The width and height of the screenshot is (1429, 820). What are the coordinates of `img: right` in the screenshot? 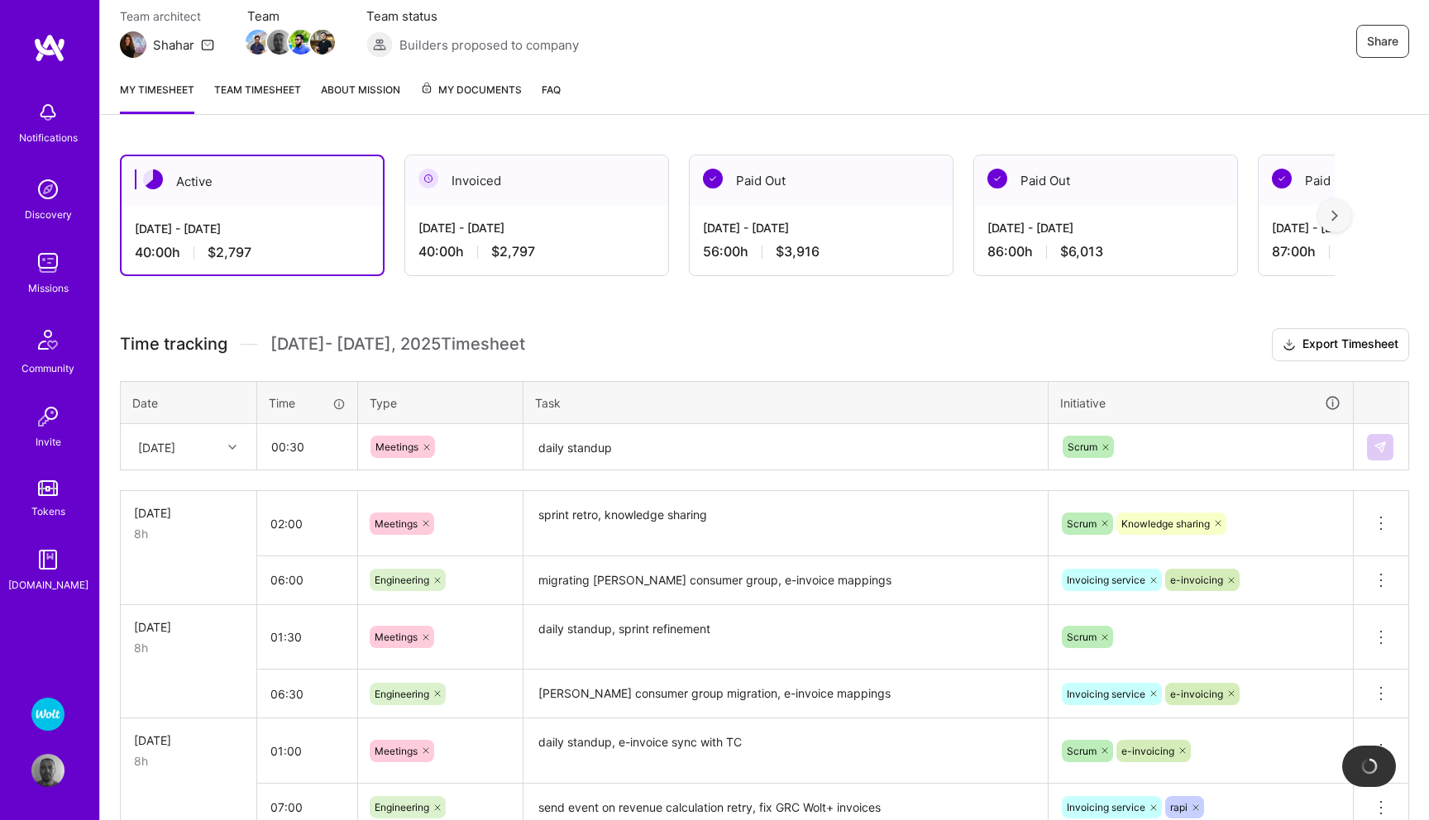 It's located at (1335, 216).